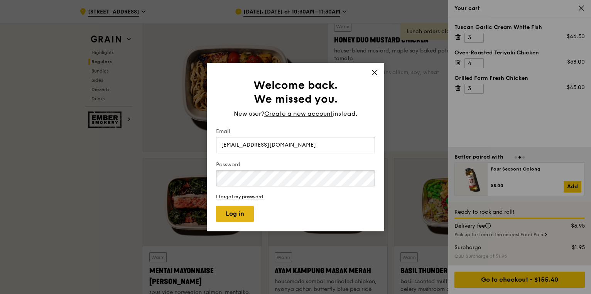  What do you see at coordinates (296, 197) in the screenshot?
I see `a: I forgot my password` at bounding box center [296, 197].